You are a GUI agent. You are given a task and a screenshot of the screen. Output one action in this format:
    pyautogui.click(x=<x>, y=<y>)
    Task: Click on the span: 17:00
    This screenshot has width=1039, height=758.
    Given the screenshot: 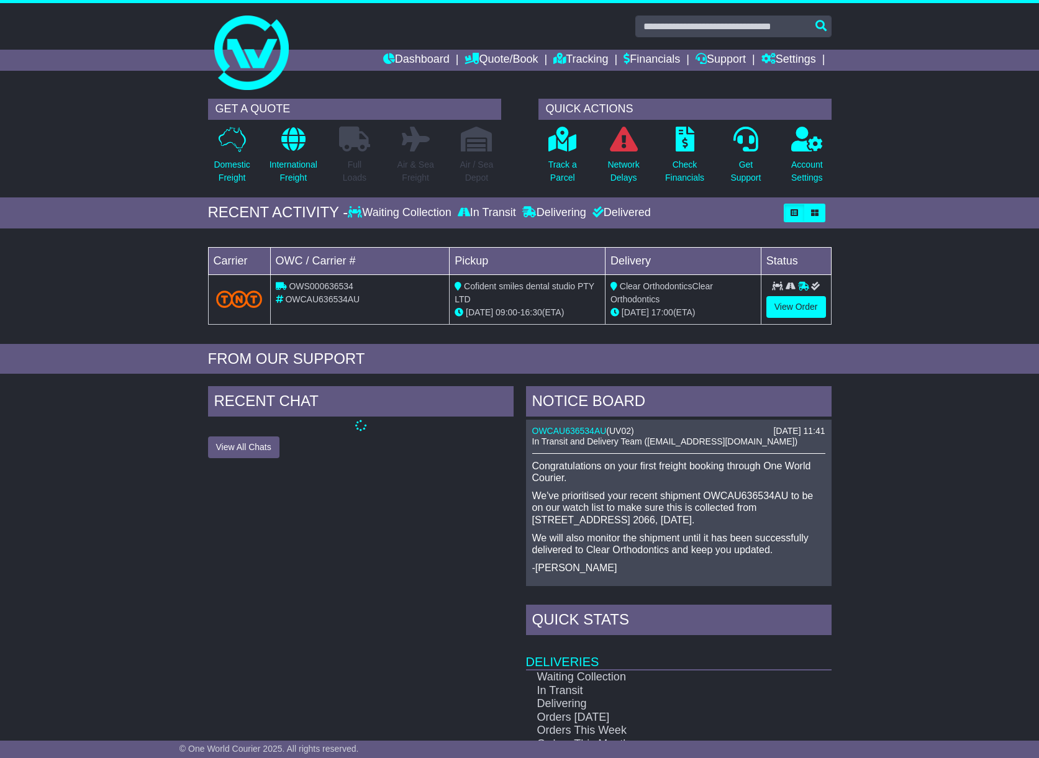 What is the action you would take?
    pyautogui.click(x=662, y=312)
    